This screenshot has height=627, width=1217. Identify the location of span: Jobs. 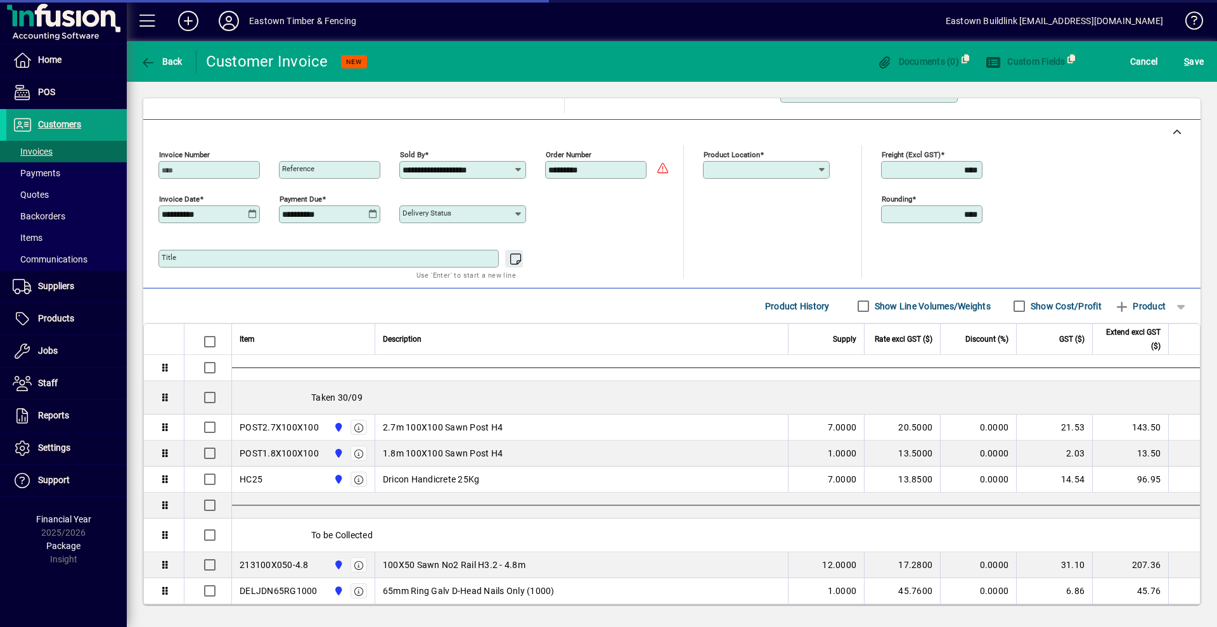
(48, 351).